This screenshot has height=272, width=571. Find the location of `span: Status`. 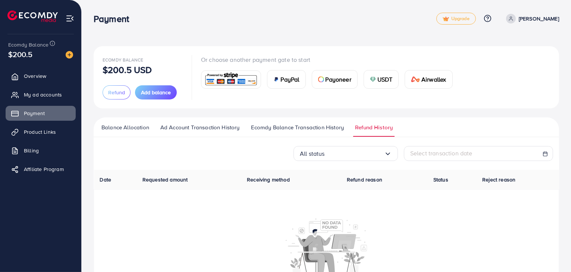

span: Status is located at coordinates (441, 180).